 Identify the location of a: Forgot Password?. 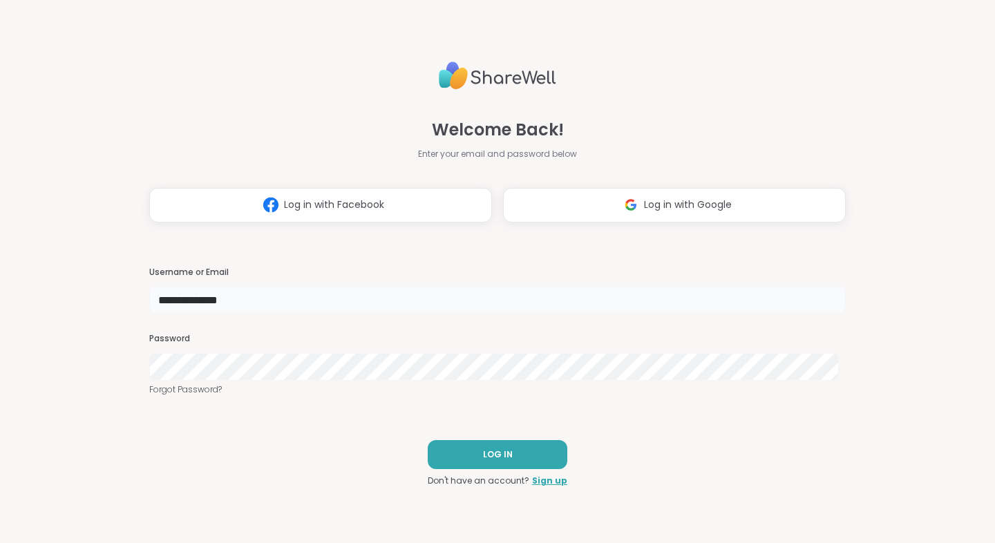
(497, 390).